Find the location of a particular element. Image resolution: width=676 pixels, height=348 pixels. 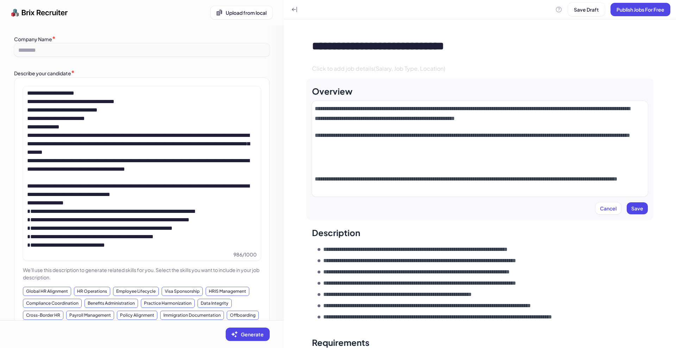

div: HR Operations is located at coordinates (92, 292).